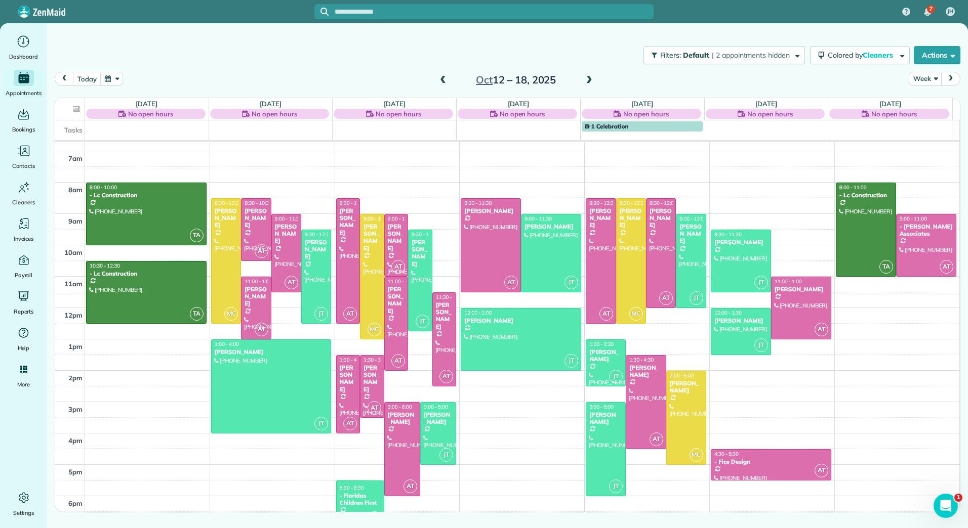 Image resolution: width=968 pixels, height=528 pixels. What do you see at coordinates (23, 202) in the screenshot?
I see `span: Cleaners` at bounding box center [23, 202].